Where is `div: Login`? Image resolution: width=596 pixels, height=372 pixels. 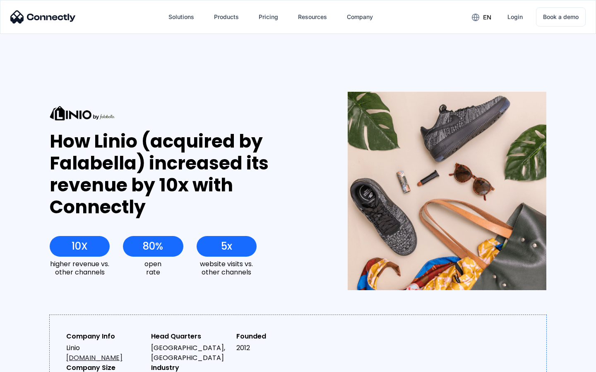
div: Login is located at coordinates (515, 17).